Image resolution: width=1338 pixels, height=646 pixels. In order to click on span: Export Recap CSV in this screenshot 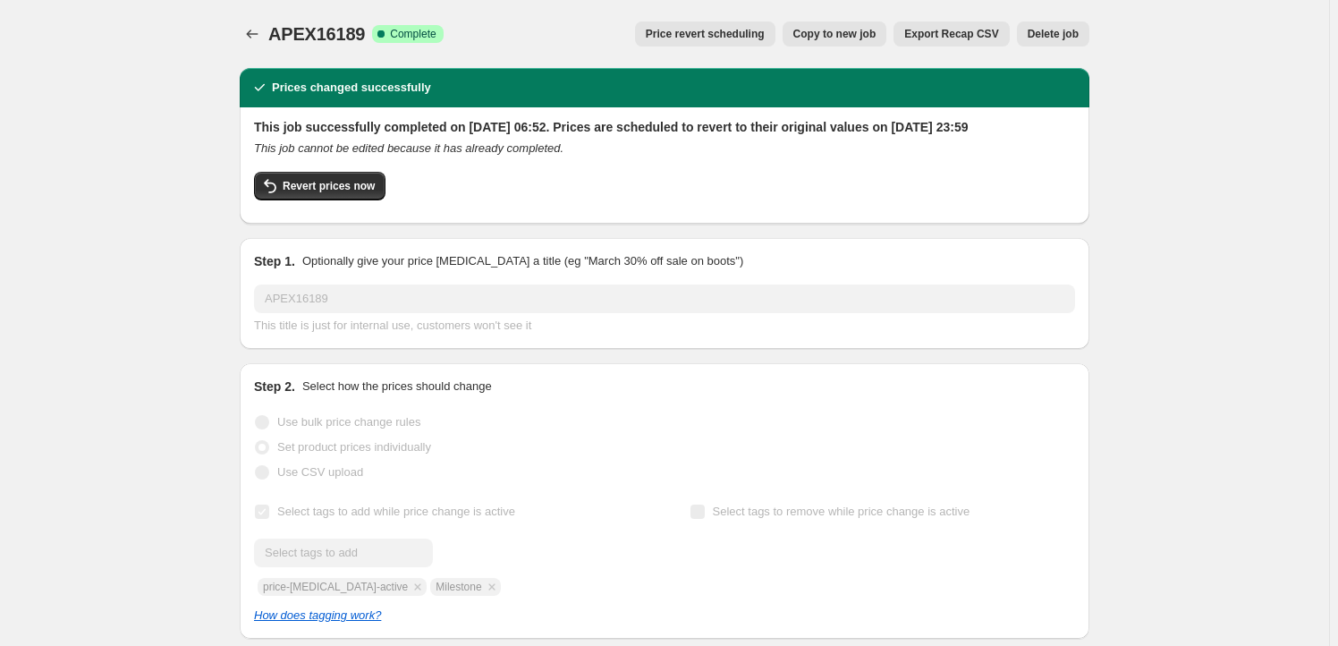, I will do `click(951, 34)`.